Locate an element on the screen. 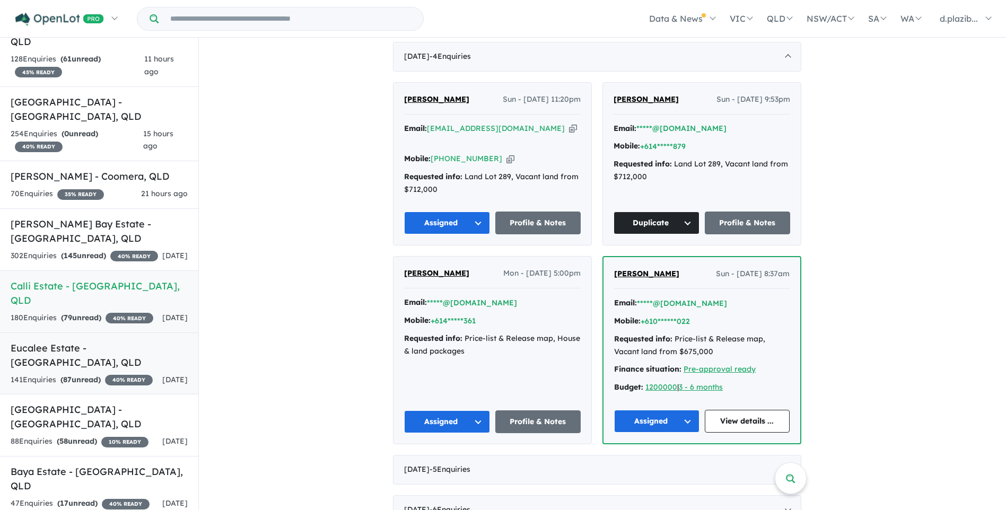 This screenshot has width=1006, height=510. span: - 5 Enquir ies is located at coordinates (450, 469).